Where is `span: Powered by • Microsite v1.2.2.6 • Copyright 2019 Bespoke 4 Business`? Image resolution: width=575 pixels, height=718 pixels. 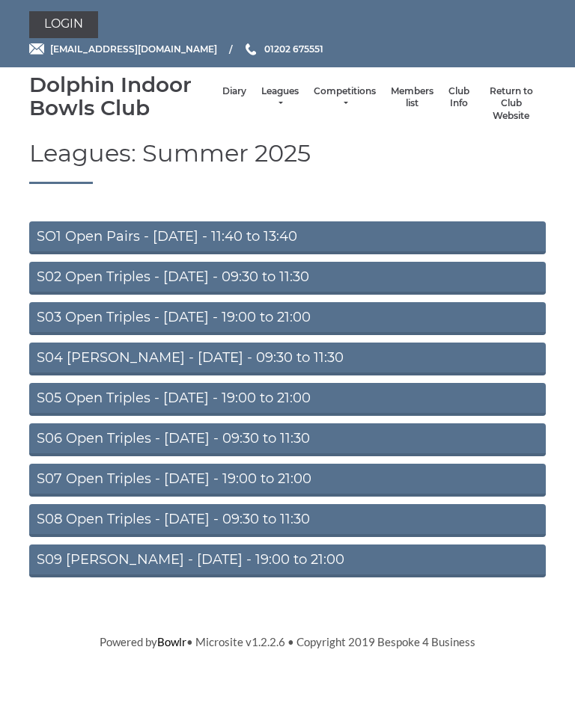 span: Powered by • Microsite v1.2.2.6 • Copyright 2019 Bespoke 4 Business is located at coordinates (287, 642).